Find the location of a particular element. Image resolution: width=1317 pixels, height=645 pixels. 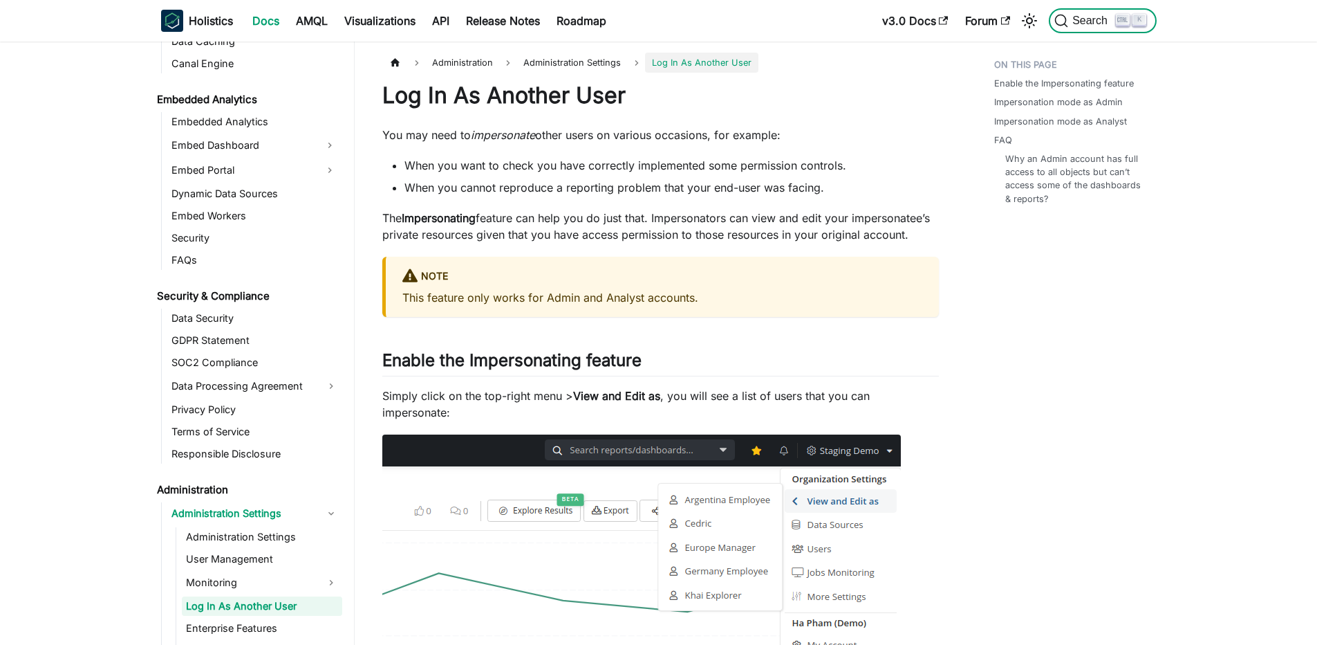

nav: Breadcrumbs is located at coordinates (660, 62).